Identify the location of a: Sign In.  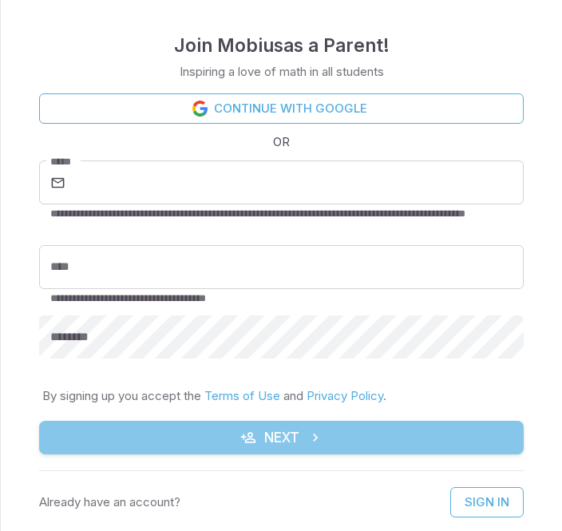
(487, 502).